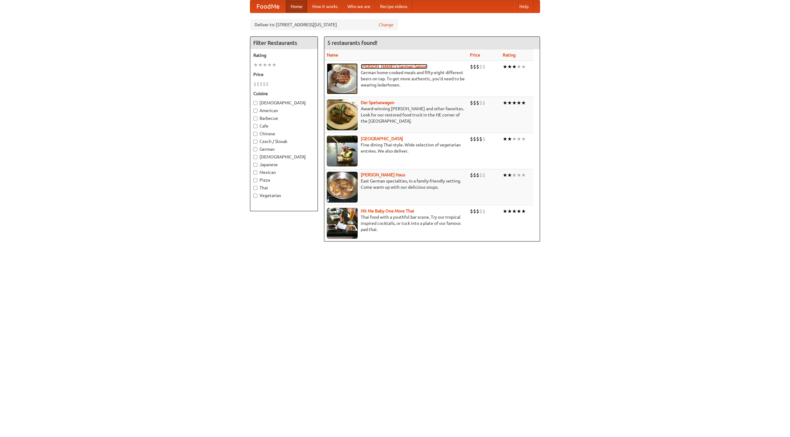  I want to click on input: American, so click(255, 110).